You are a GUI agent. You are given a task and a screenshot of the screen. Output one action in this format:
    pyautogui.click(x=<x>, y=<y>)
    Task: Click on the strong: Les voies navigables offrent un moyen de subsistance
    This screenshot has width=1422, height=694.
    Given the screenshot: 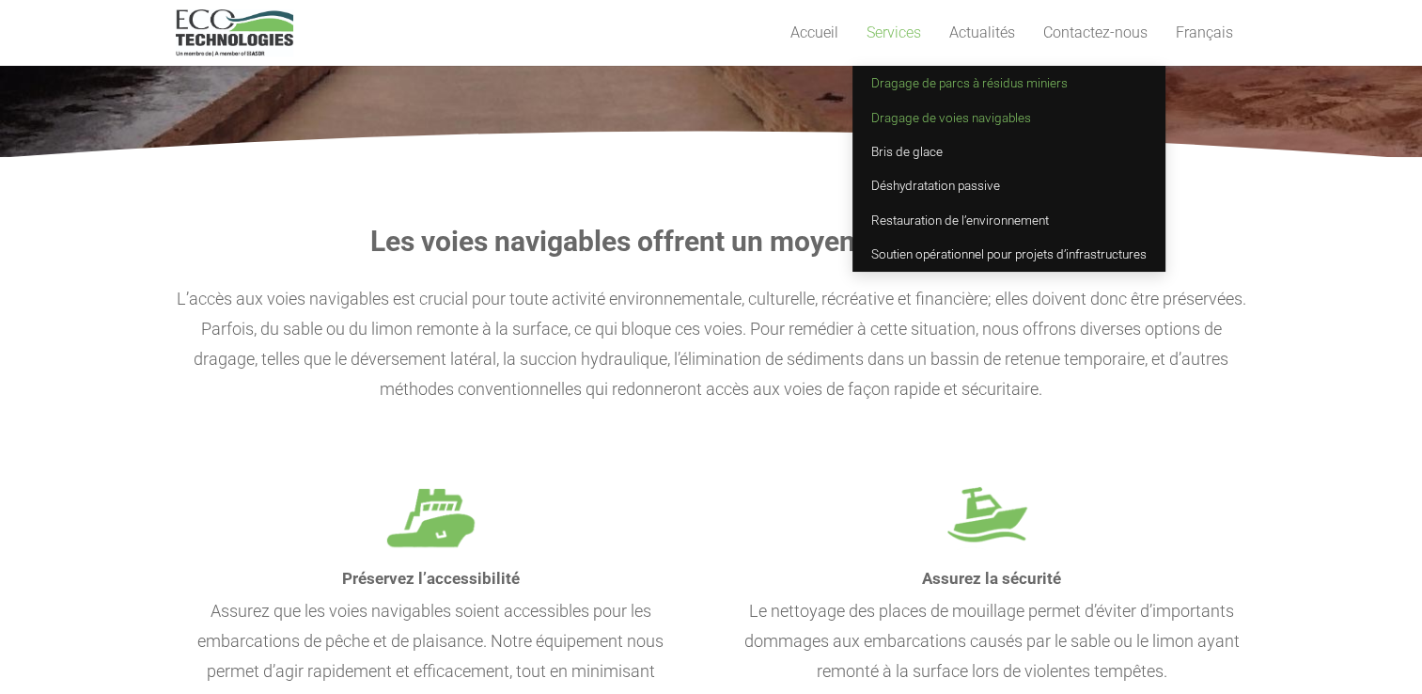 What is the action you would take?
    pyautogui.click(x=710, y=241)
    